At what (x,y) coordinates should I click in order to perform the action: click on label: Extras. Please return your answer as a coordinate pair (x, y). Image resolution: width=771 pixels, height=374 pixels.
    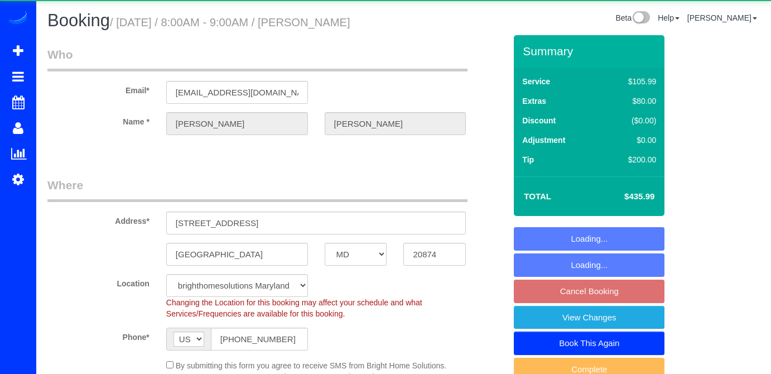
    Looking at the image, I should click on (534, 101).